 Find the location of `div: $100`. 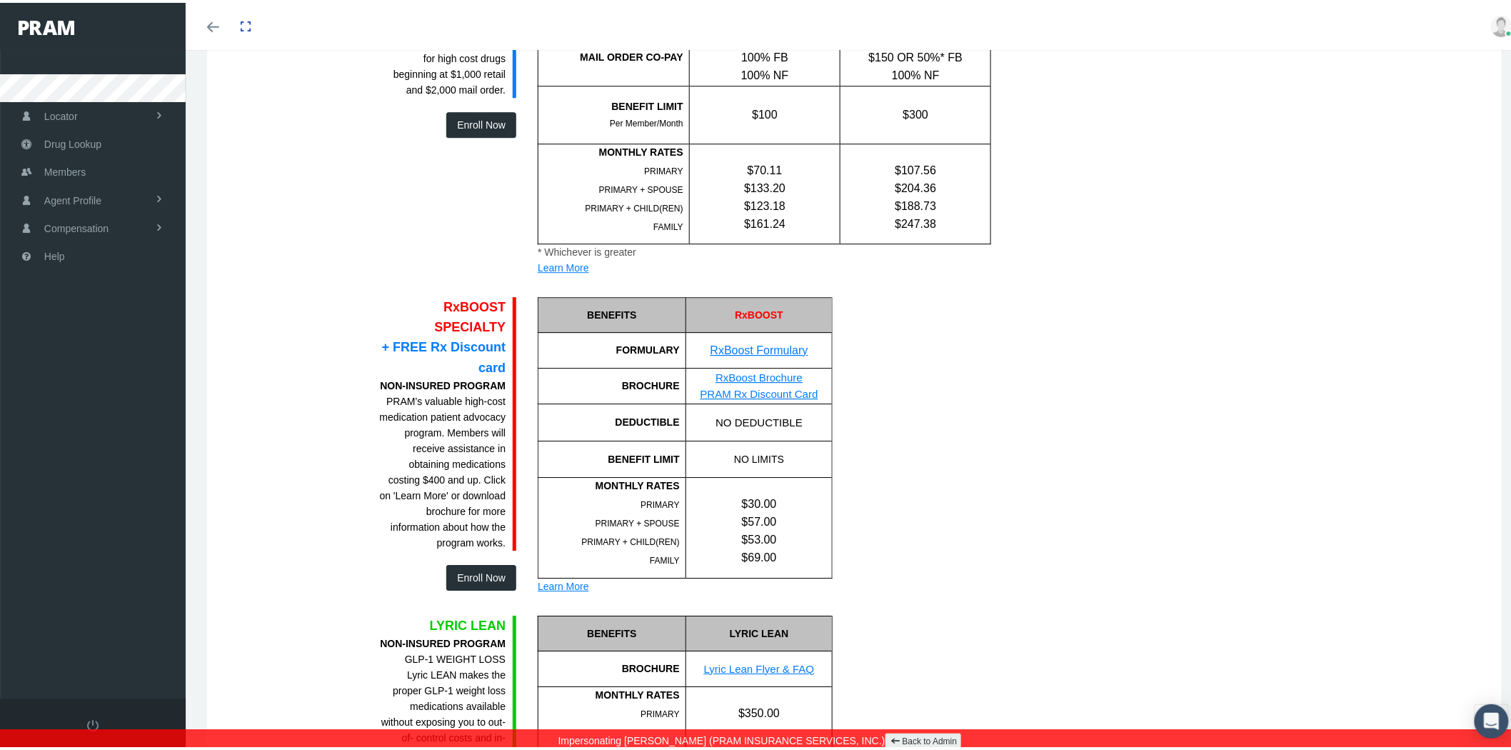

div: $100 is located at coordinates (765, 112).